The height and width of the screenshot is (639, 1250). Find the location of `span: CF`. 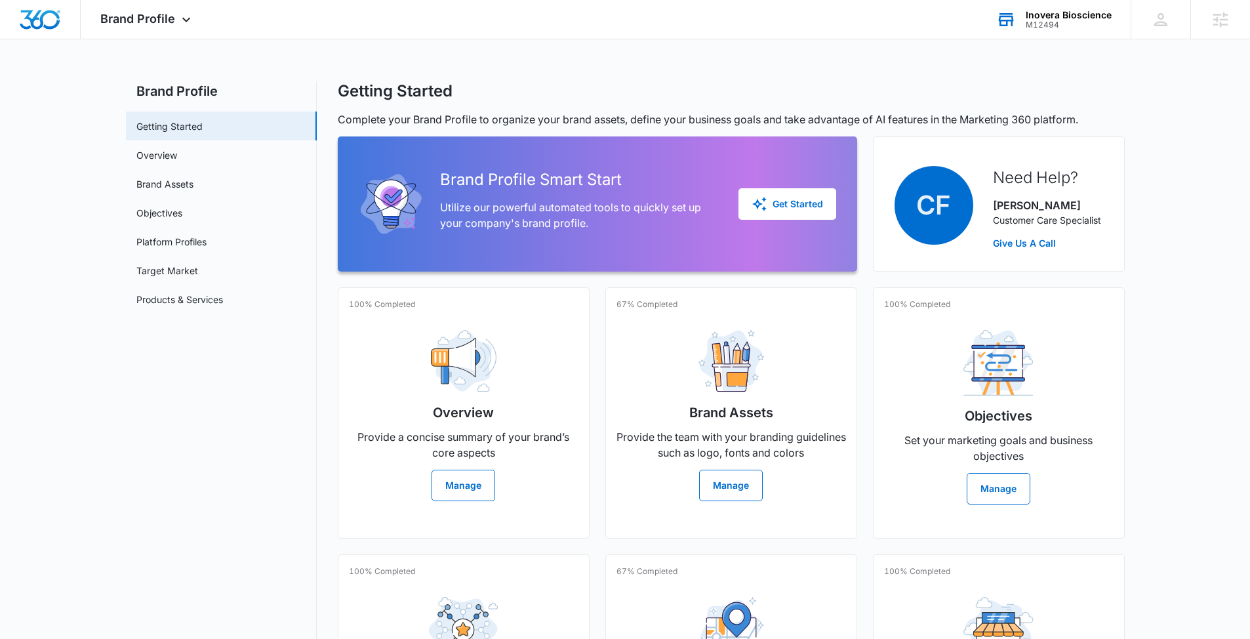

span: CF is located at coordinates (934, 205).